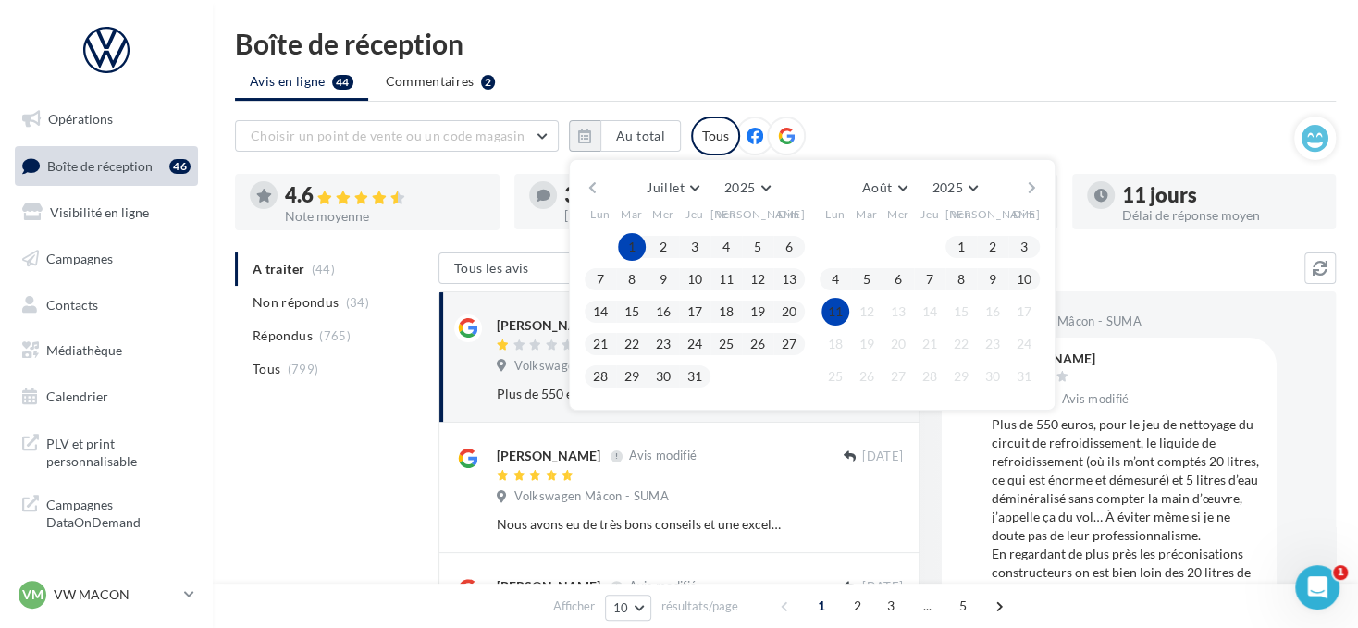  What do you see at coordinates (726, 279) in the screenshot?
I see `button: 11` at bounding box center [726, 279].